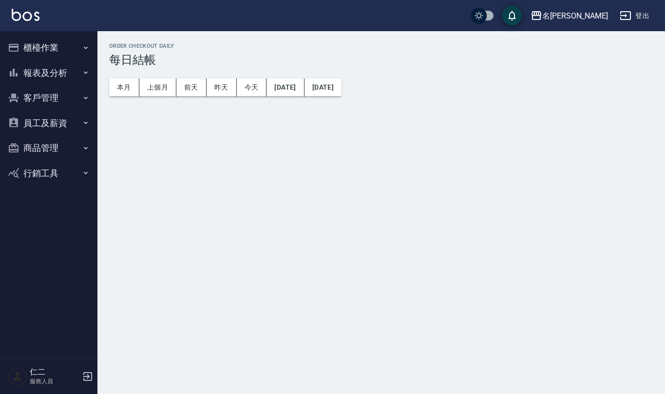 This screenshot has width=665, height=394. Describe the element at coordinates (192, 87) in the screenshot. I see `button: 前天` at that location.